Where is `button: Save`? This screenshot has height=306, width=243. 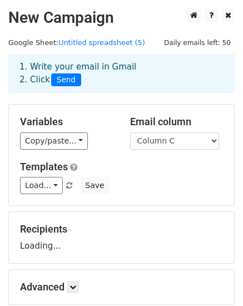 button: Save is located at coordinates (94, 185).